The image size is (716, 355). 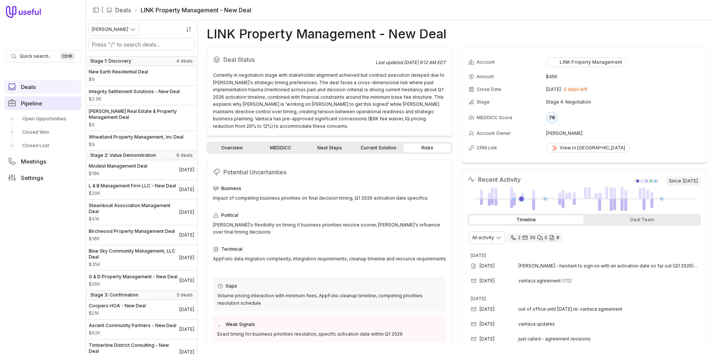 I want to click on span: Close Date, so click(x=489, y=89).